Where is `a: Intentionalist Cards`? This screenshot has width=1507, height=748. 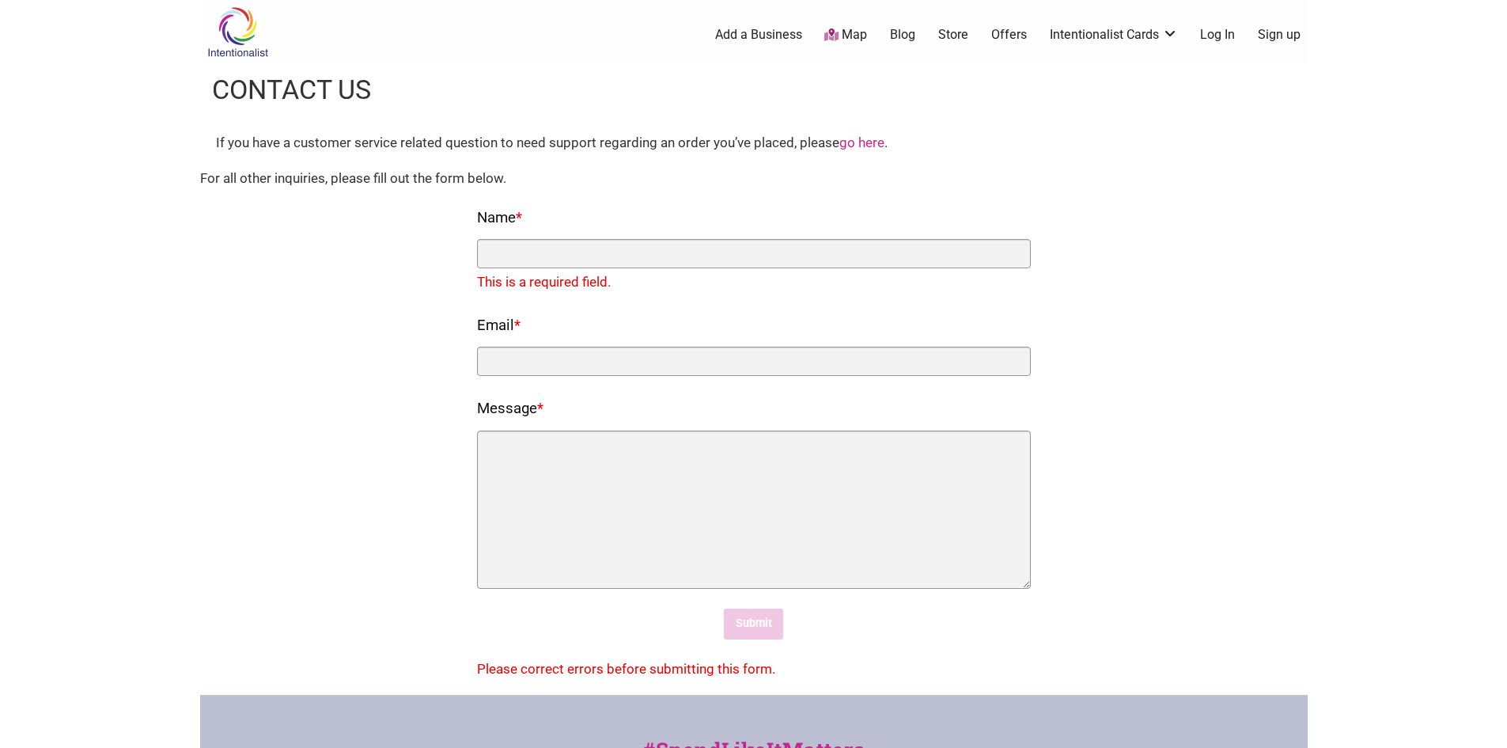 a: Intentionalist Cards is located at coordinates (1114, 35).